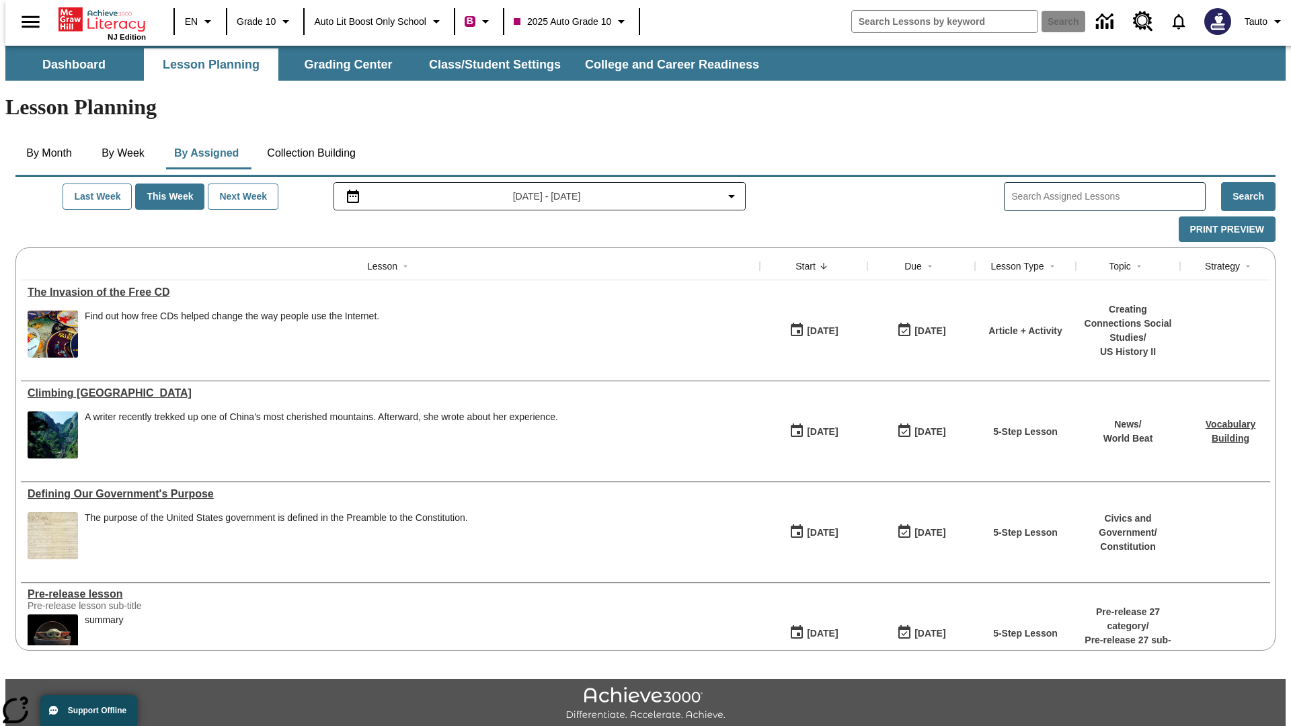 The height and width of the screenshot is (726, 1291). I want to click on p: Civics and Government /, so click(1128, 526).